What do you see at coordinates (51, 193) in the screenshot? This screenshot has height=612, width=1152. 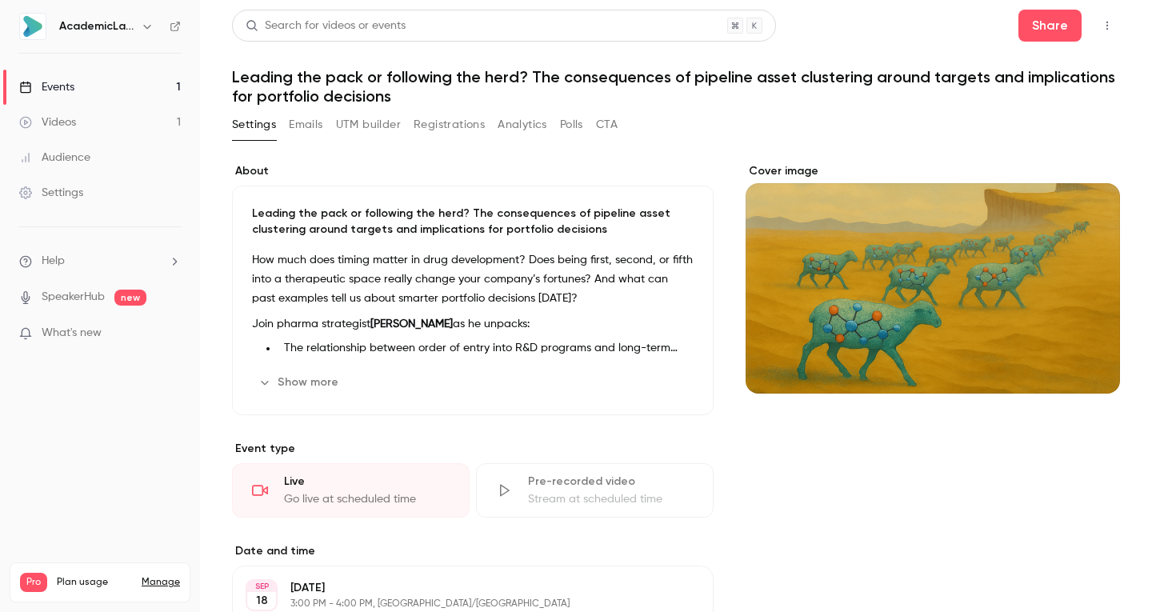 I see `div: Settings` at bounding box center [51, 193].